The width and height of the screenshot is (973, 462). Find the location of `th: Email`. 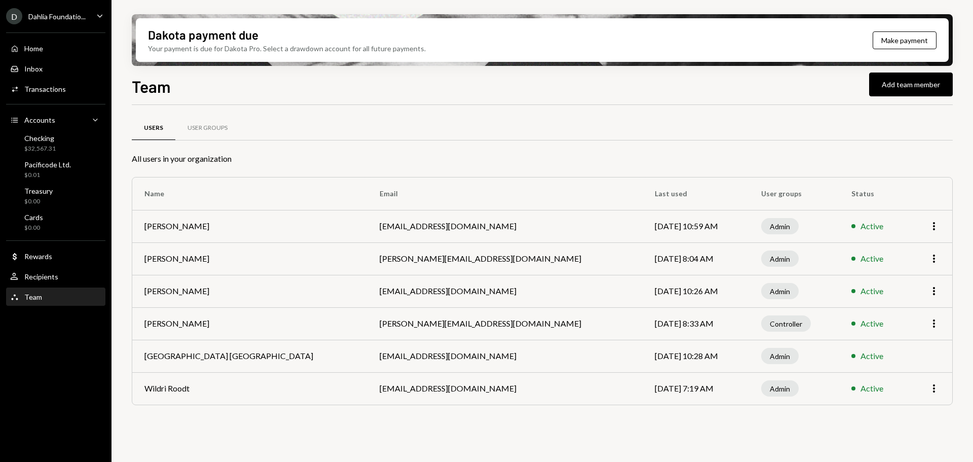

th: Email is located at coordinates (505, 194).